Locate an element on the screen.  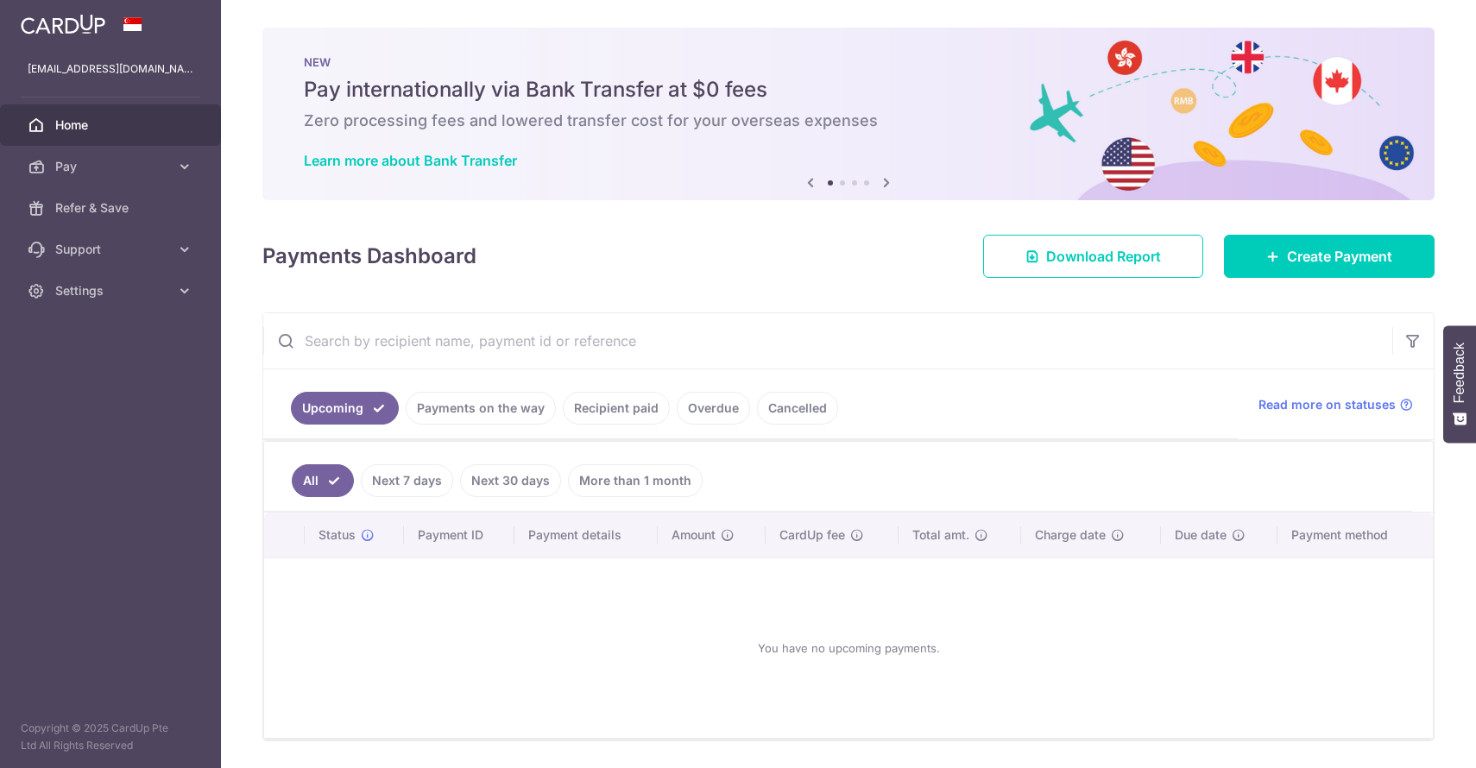
a: Create Payment is located at coordinates (1330, 256).